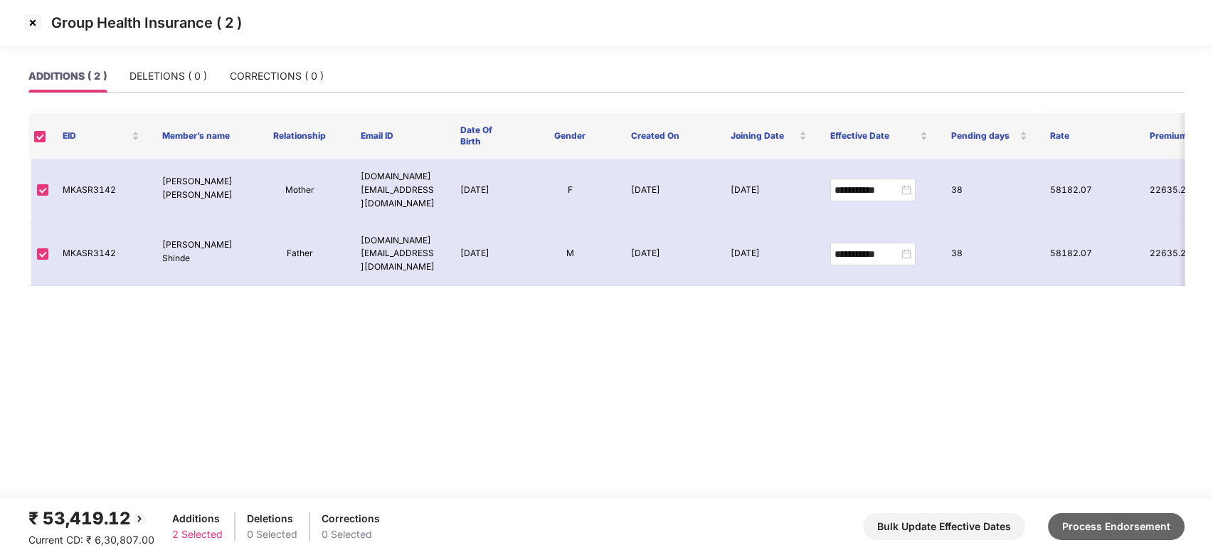 The width and height of the screenshot is (1213, 555). Describe the element at coordinates (201, 136) in the screenshot. I see `th: Member’s name` at that location.